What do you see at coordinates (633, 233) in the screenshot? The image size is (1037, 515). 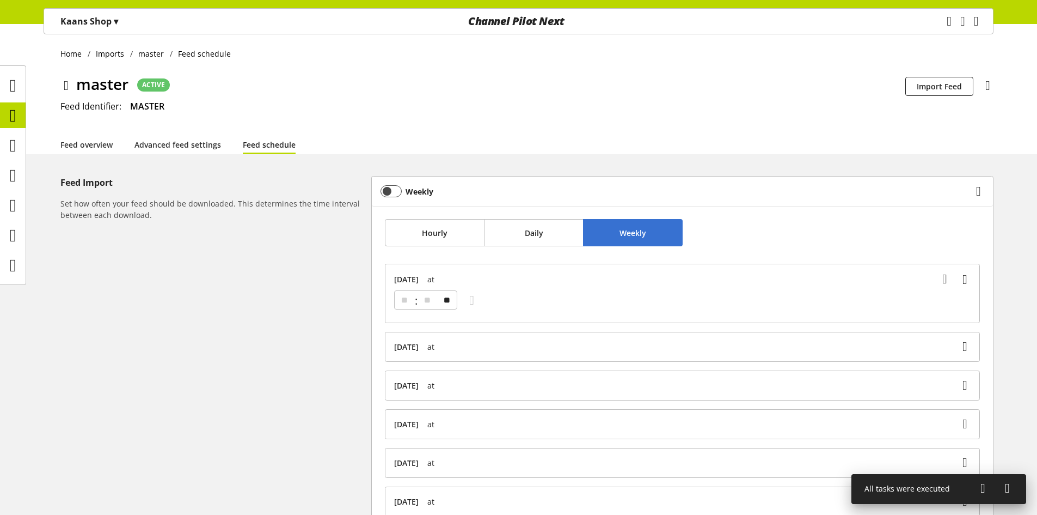 I see `span: Weekly` at bounding box center [633, 233].